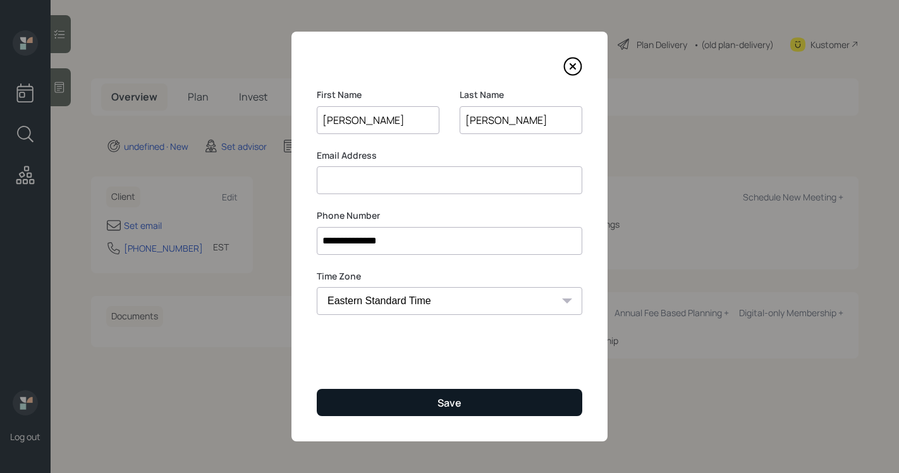 The height and width of the screenshot is (473, 899). I want to click on label: Email Address, so click(450, 156).